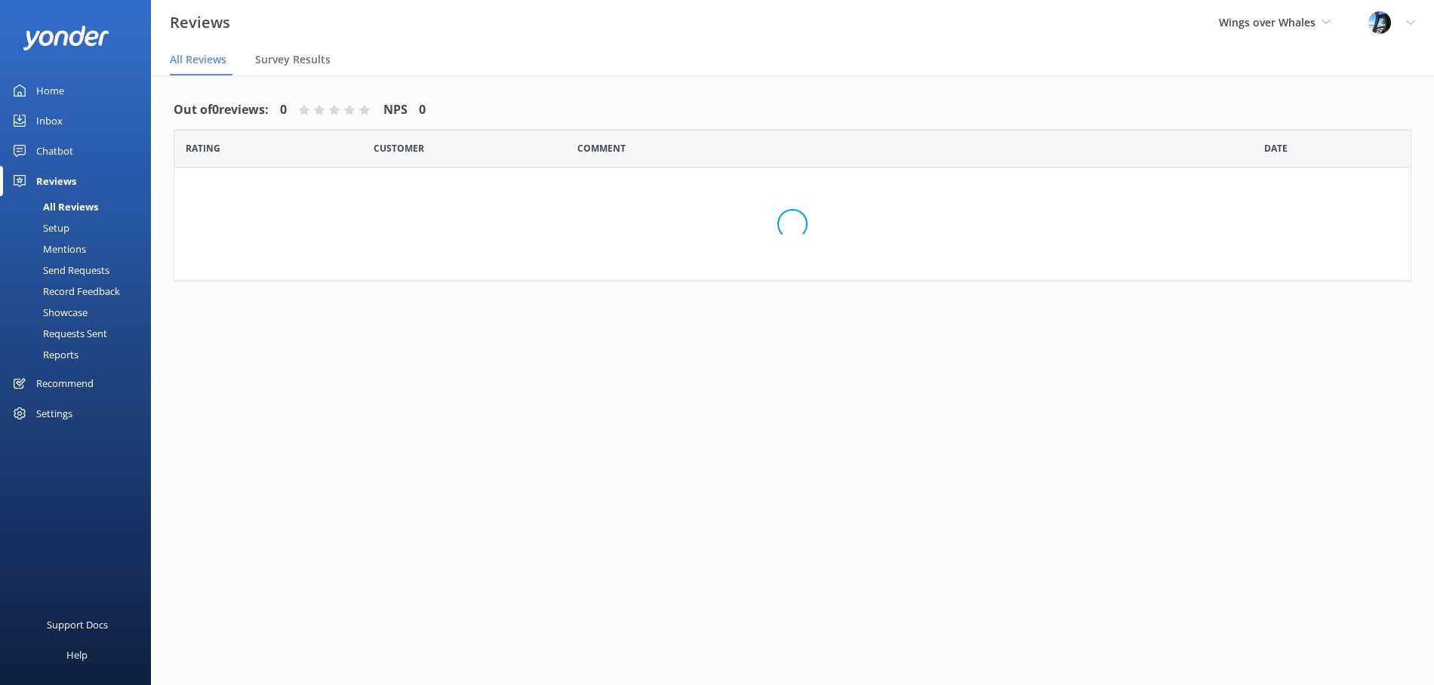  Describe the element at coordinates (50, 91) in the screenshot. I see `div: Home` at that location.